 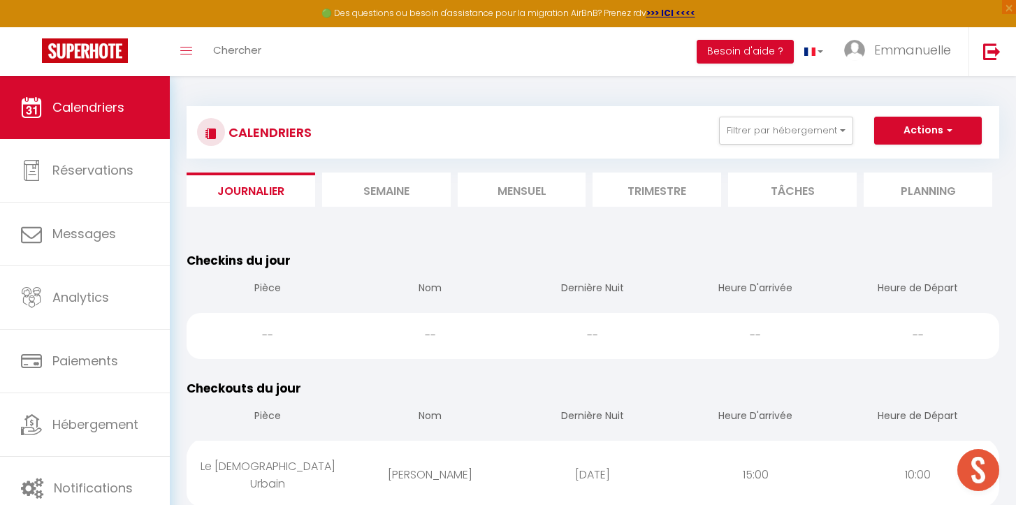 I want to click on li: Trimestre, so click(x=657, y=189).